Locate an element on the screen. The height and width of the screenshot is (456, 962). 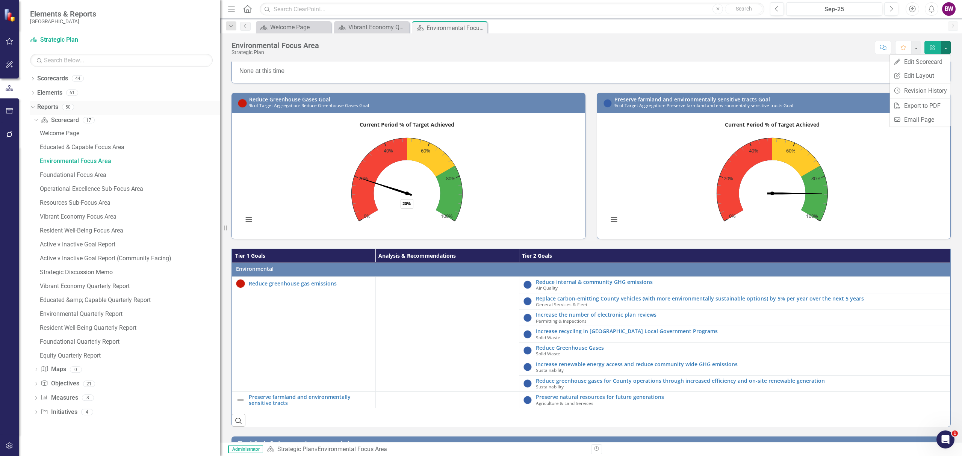
button: View chart menu, Current Period % of Target Achieved is located at coordinates (249, 220).